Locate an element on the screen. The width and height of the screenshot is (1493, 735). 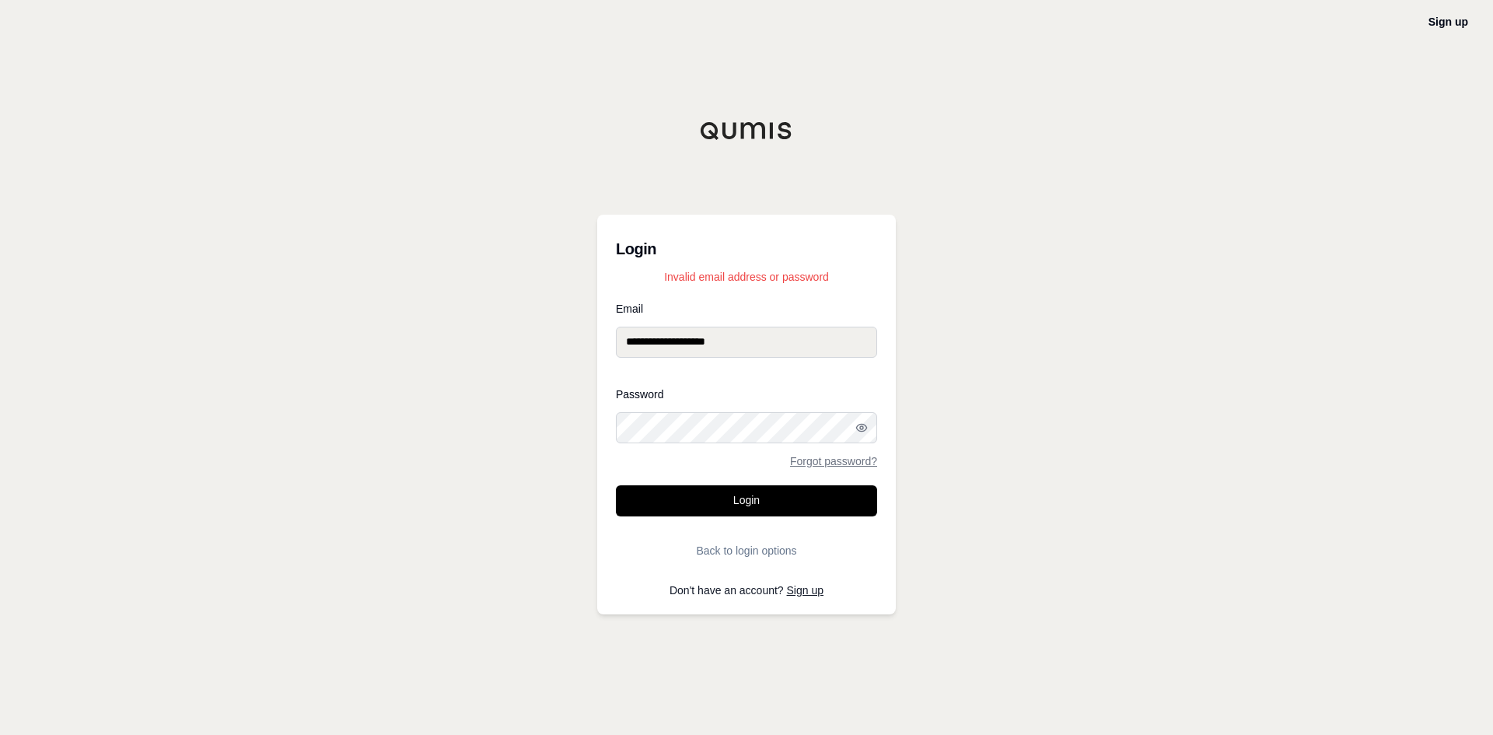
button: Back to login options is located at coordinates (747, 551).